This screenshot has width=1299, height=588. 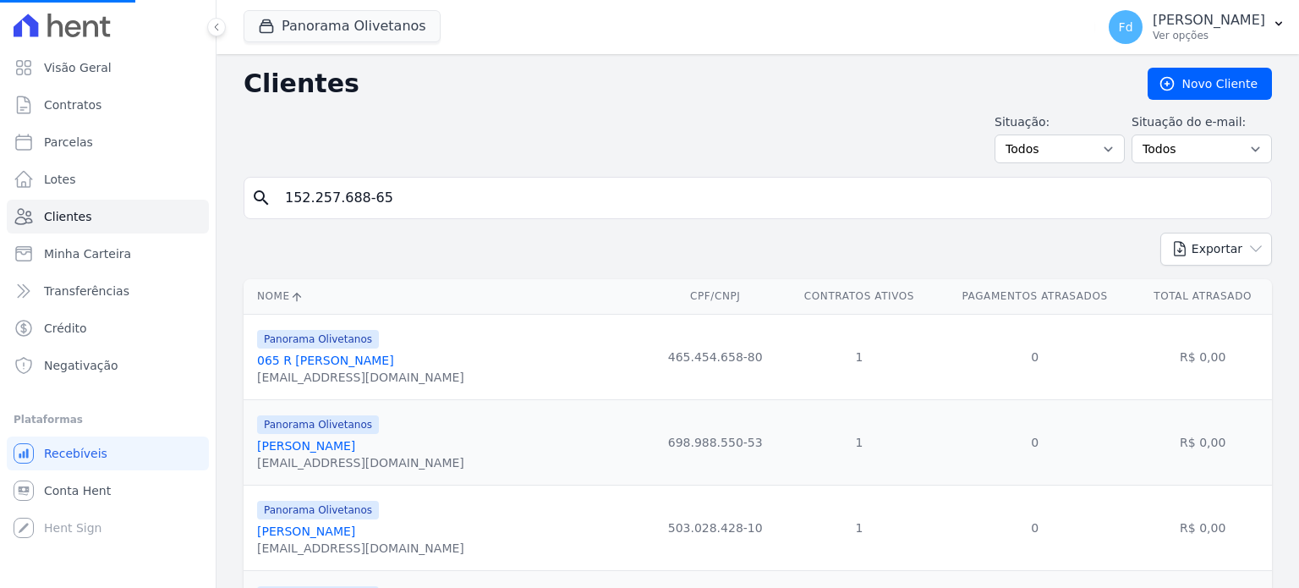 I want to click on span: Transferências, so click(x=86, y=291).